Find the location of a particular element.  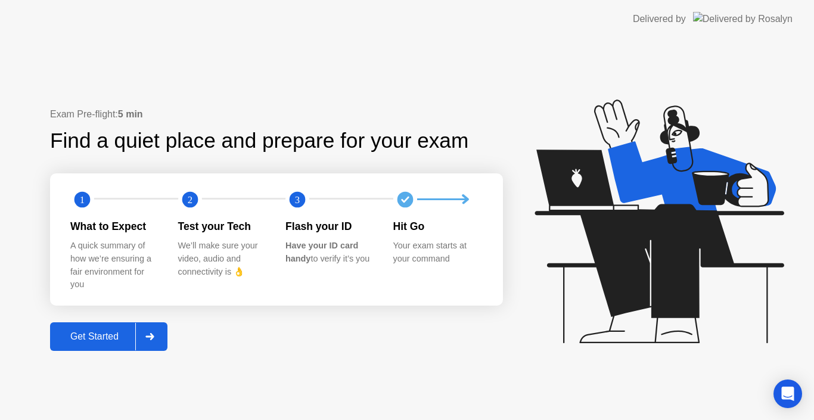

text: 2 is located at coordinates (190, 200).